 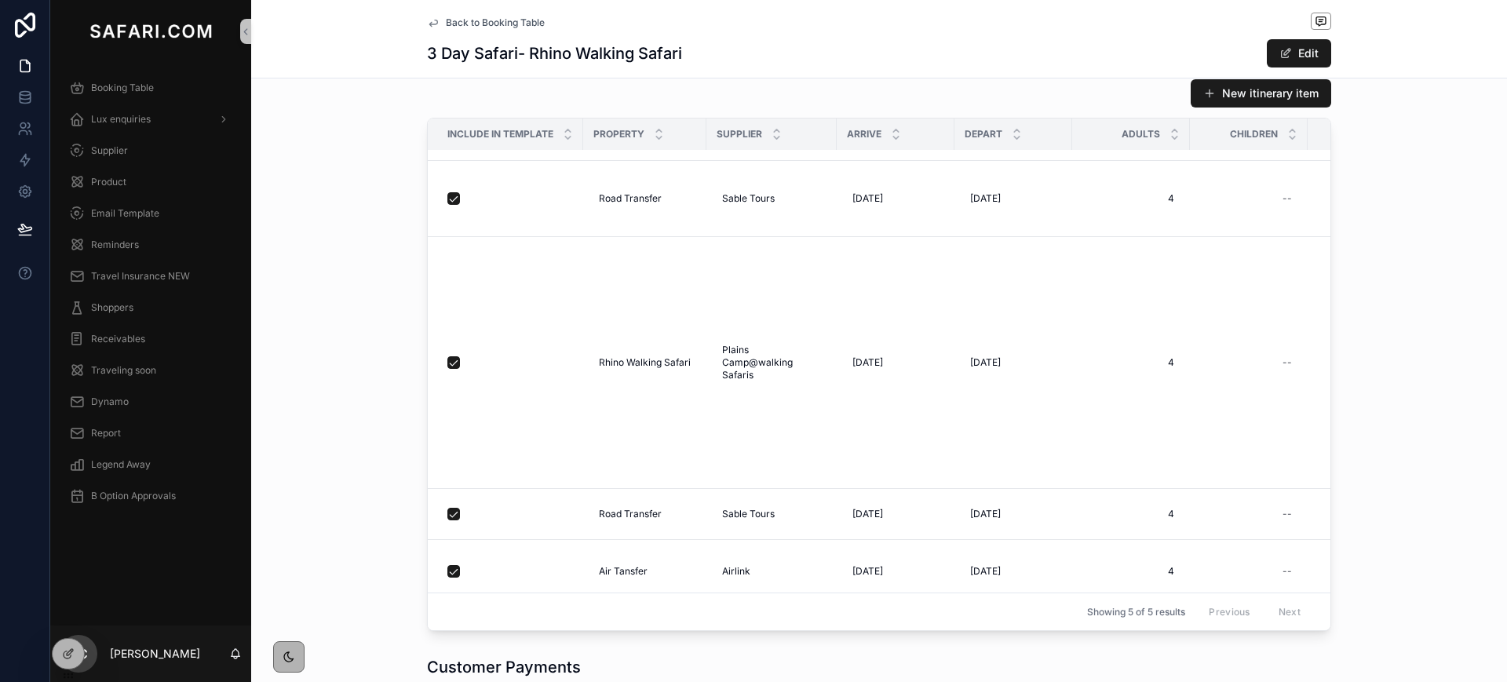 I want to click on h1: 3 Day Safari- Rhino Walking Safari, so click(x=554, y=53).